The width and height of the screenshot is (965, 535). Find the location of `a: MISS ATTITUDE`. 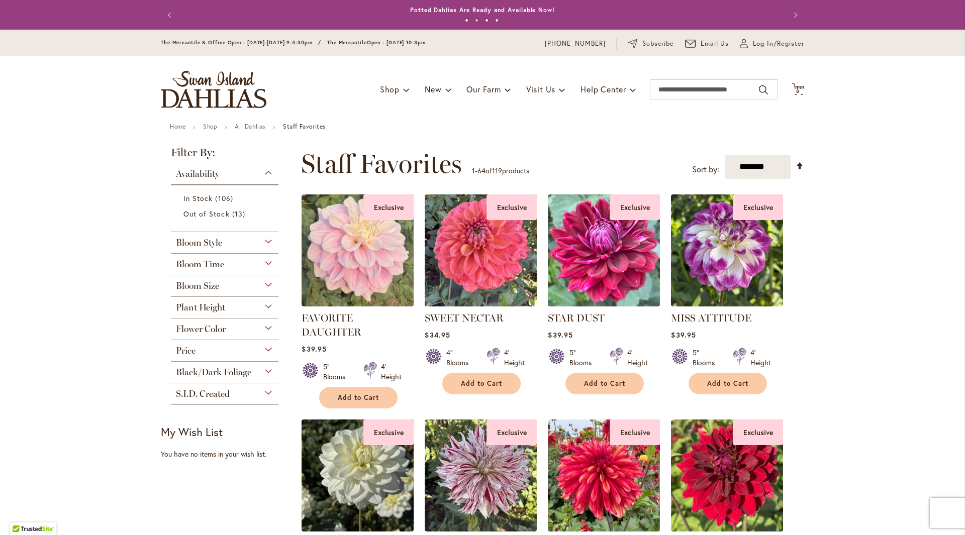

a: MISS ATTITUDE is located at coordinates (711, 318).